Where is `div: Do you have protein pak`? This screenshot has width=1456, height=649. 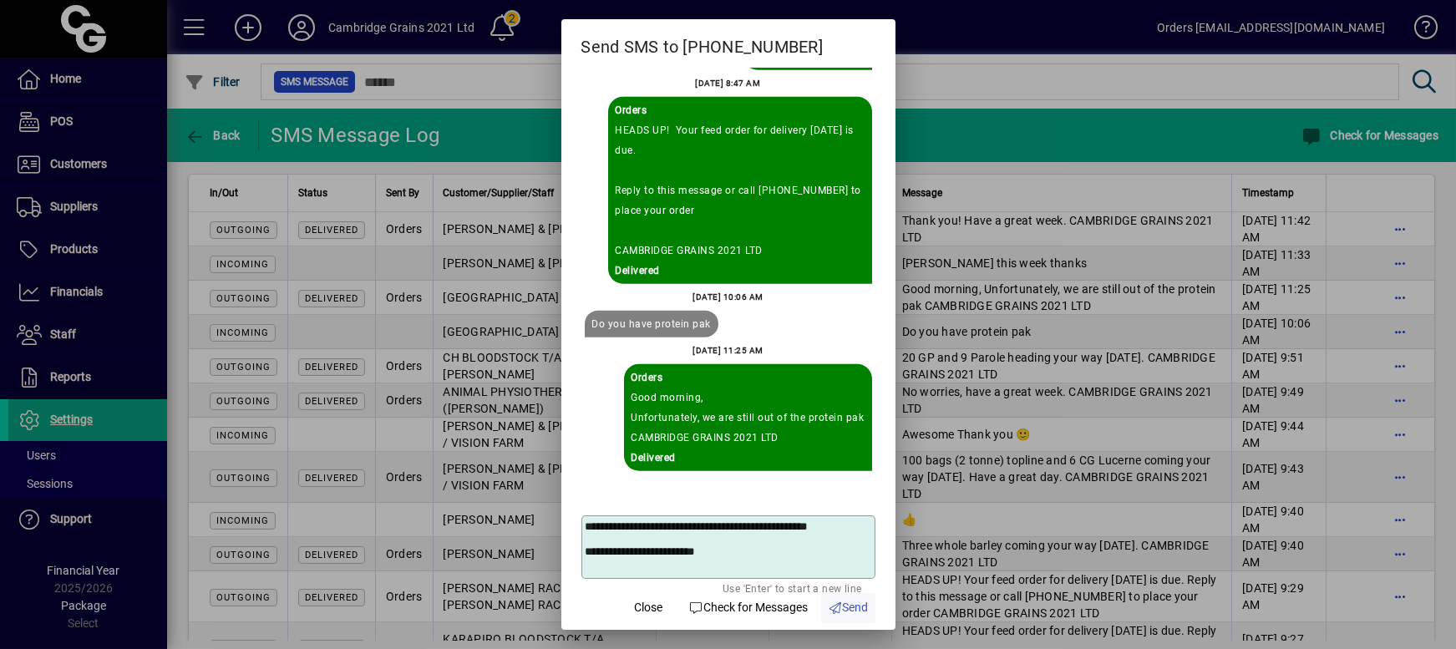 div: Do you have protein pak is located at coordinates (651, 324).